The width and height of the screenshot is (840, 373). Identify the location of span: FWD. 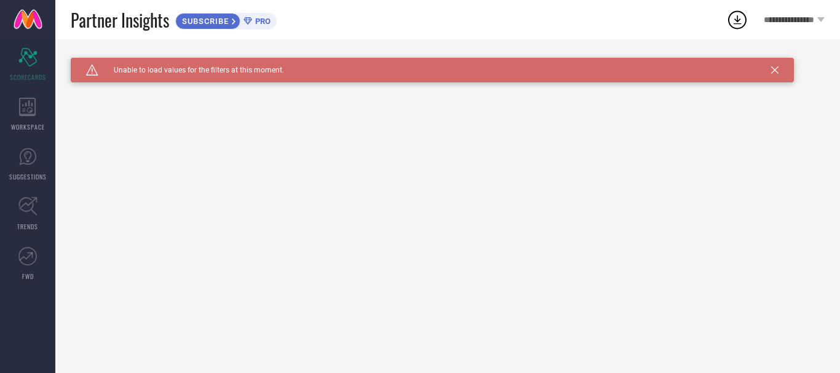
(28, 276).